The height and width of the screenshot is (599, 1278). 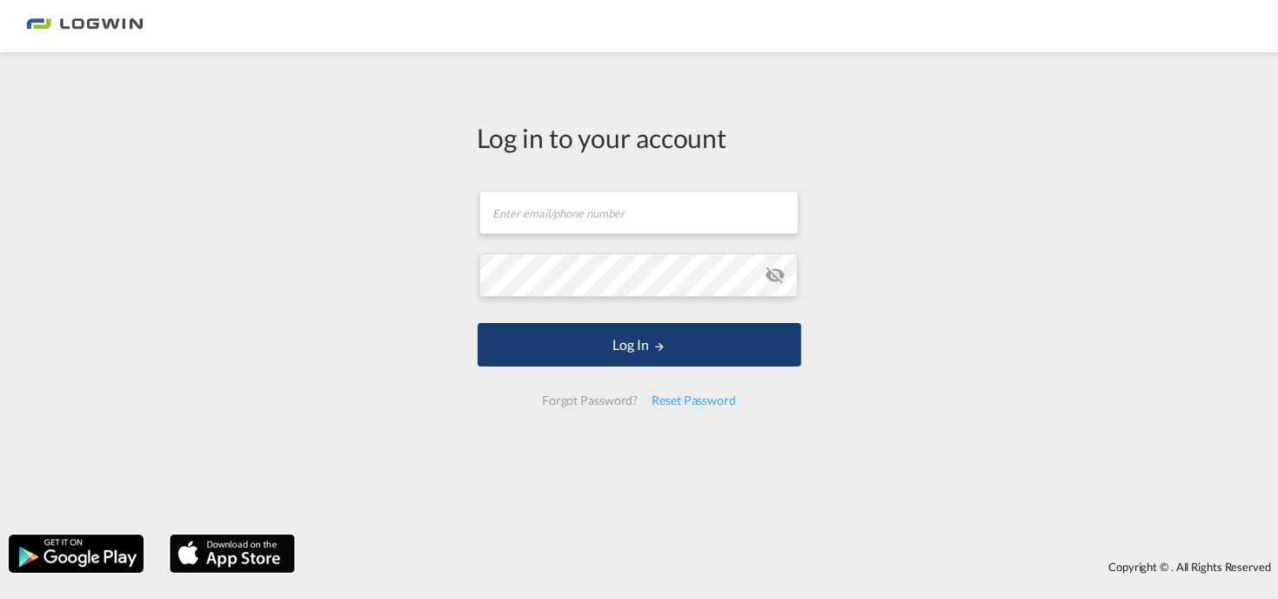 I want to click on div: Copyright © . All Rights Reserved, so click(x=791, y=566).